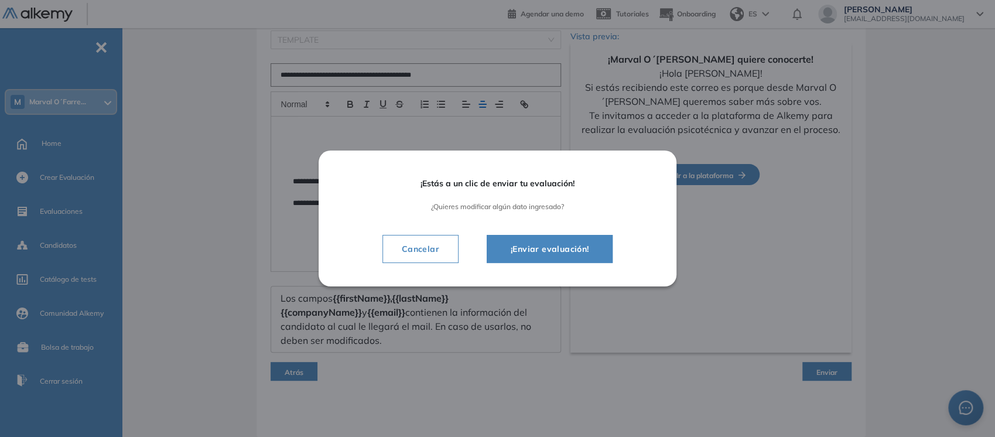  Describe the element at coordinates (420, 249) in the screenshot. I see `button: Cancelar` at that location.